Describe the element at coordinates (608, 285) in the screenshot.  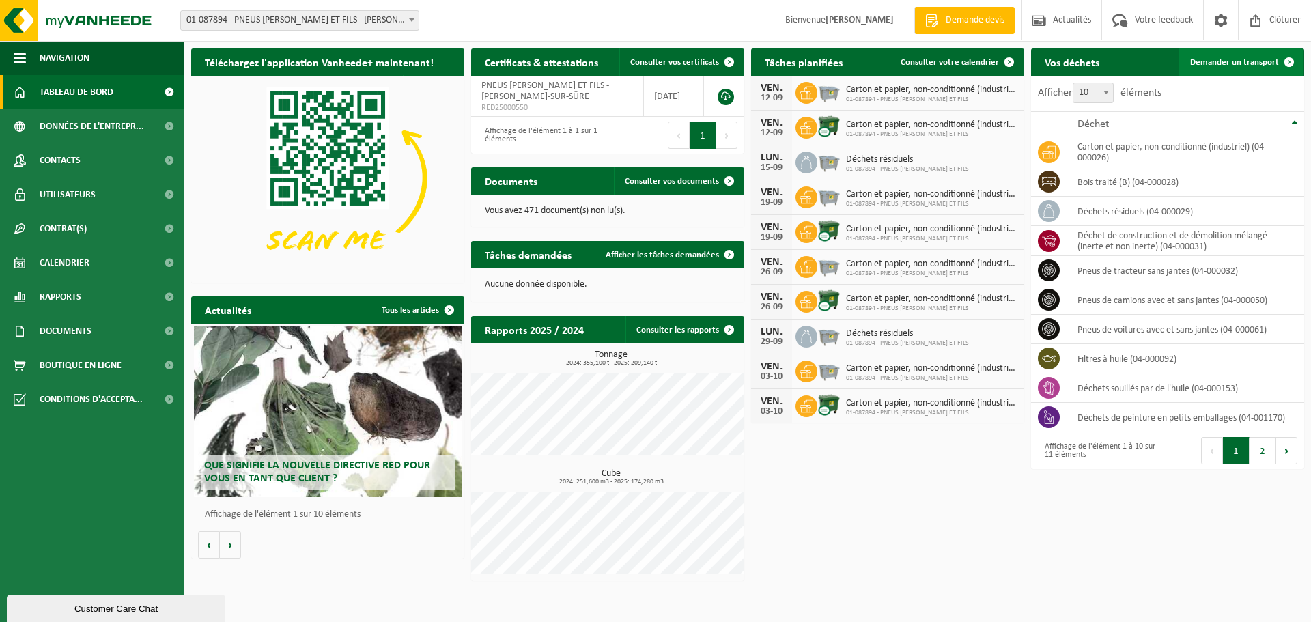
I see `p: Aucune donnée disponible.` at that location.